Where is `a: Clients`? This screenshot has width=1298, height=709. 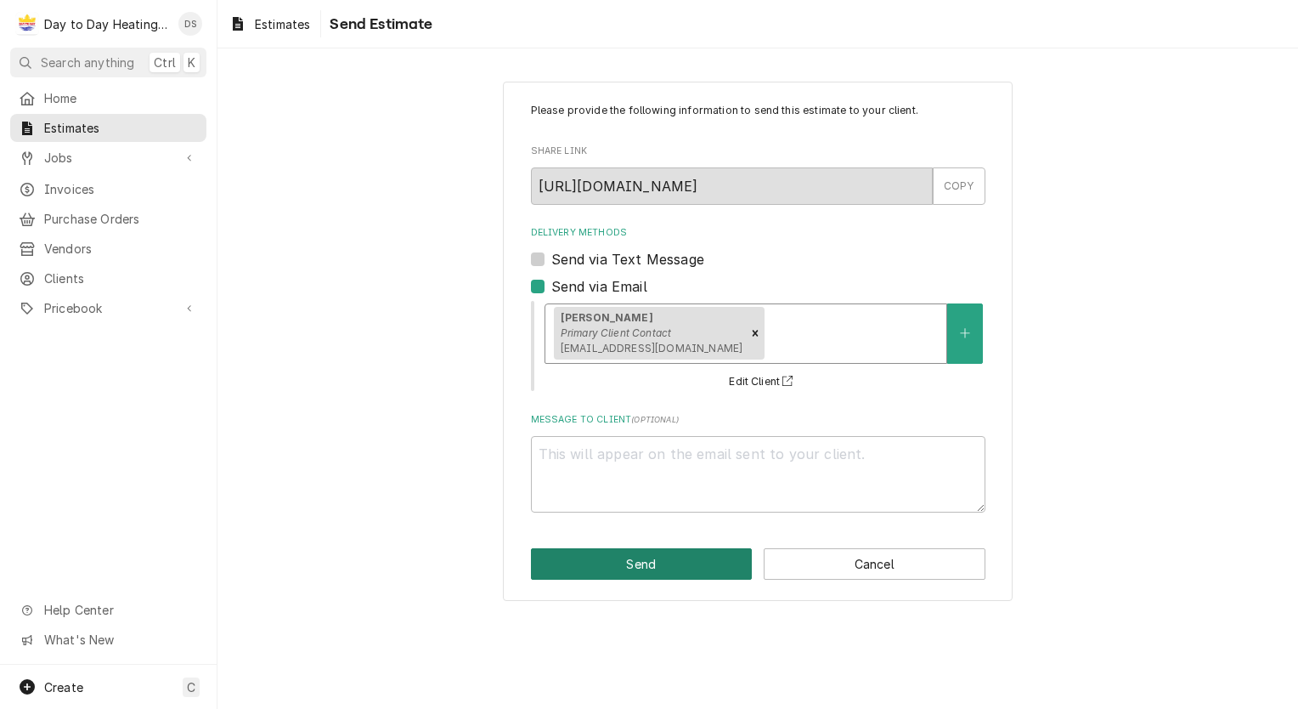
a: Clients is located at coordinates (108, 278).